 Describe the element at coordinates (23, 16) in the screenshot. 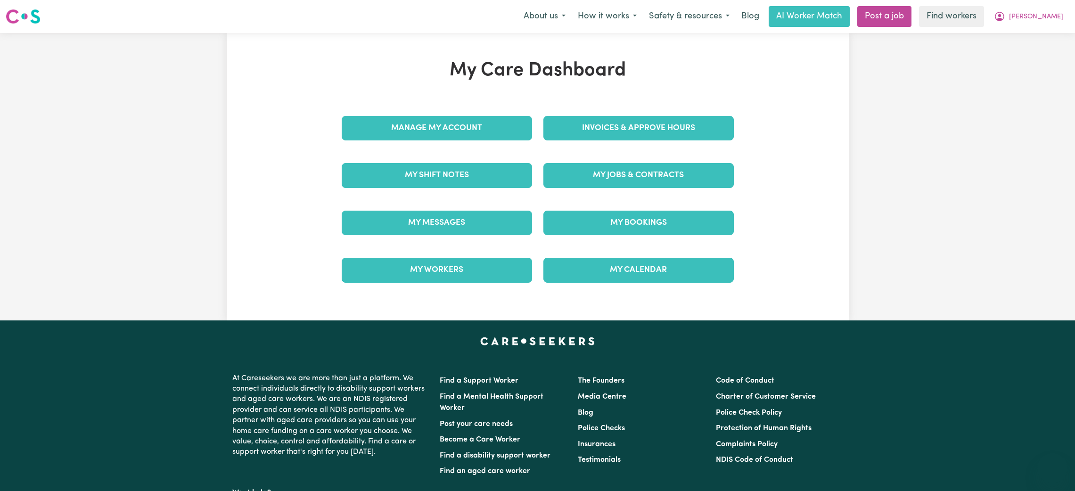

I see `img: Careseekers logo` at that location.